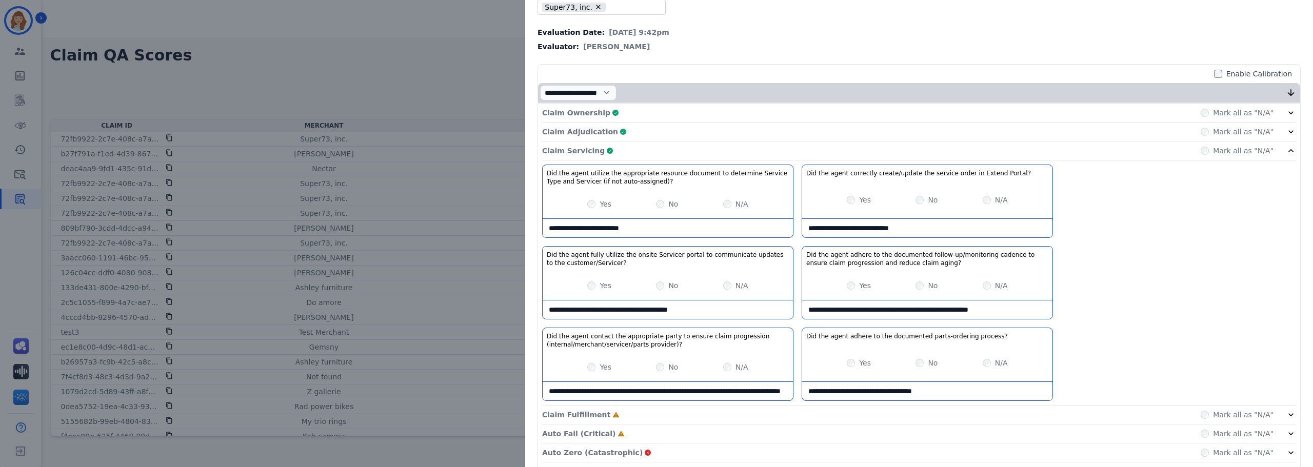  I want to click on p: Auto Zero (Catastrophic), so click(593, 453).